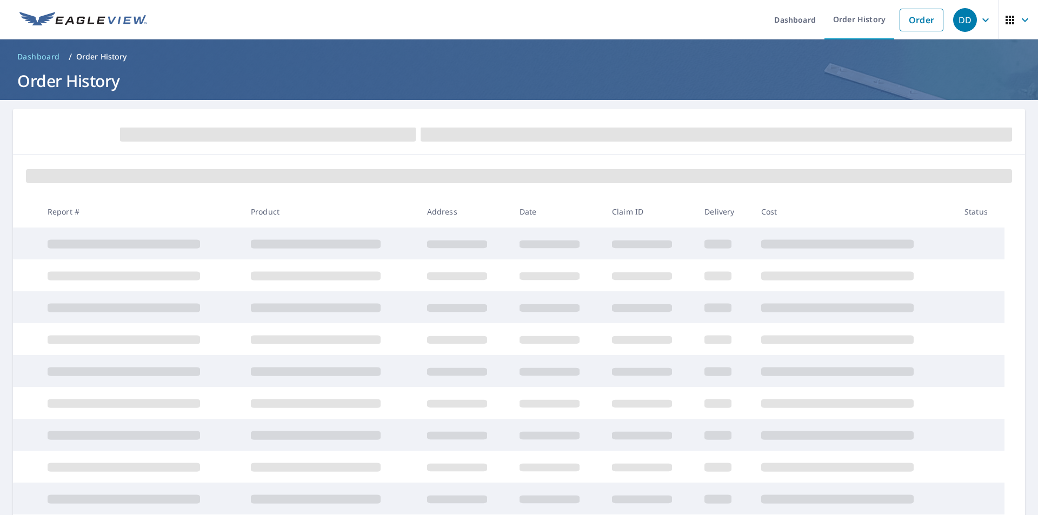  What do you see at coordinates (330, 211) in the screenshot?
I see `th: Product` at bounding box center [330, 211].